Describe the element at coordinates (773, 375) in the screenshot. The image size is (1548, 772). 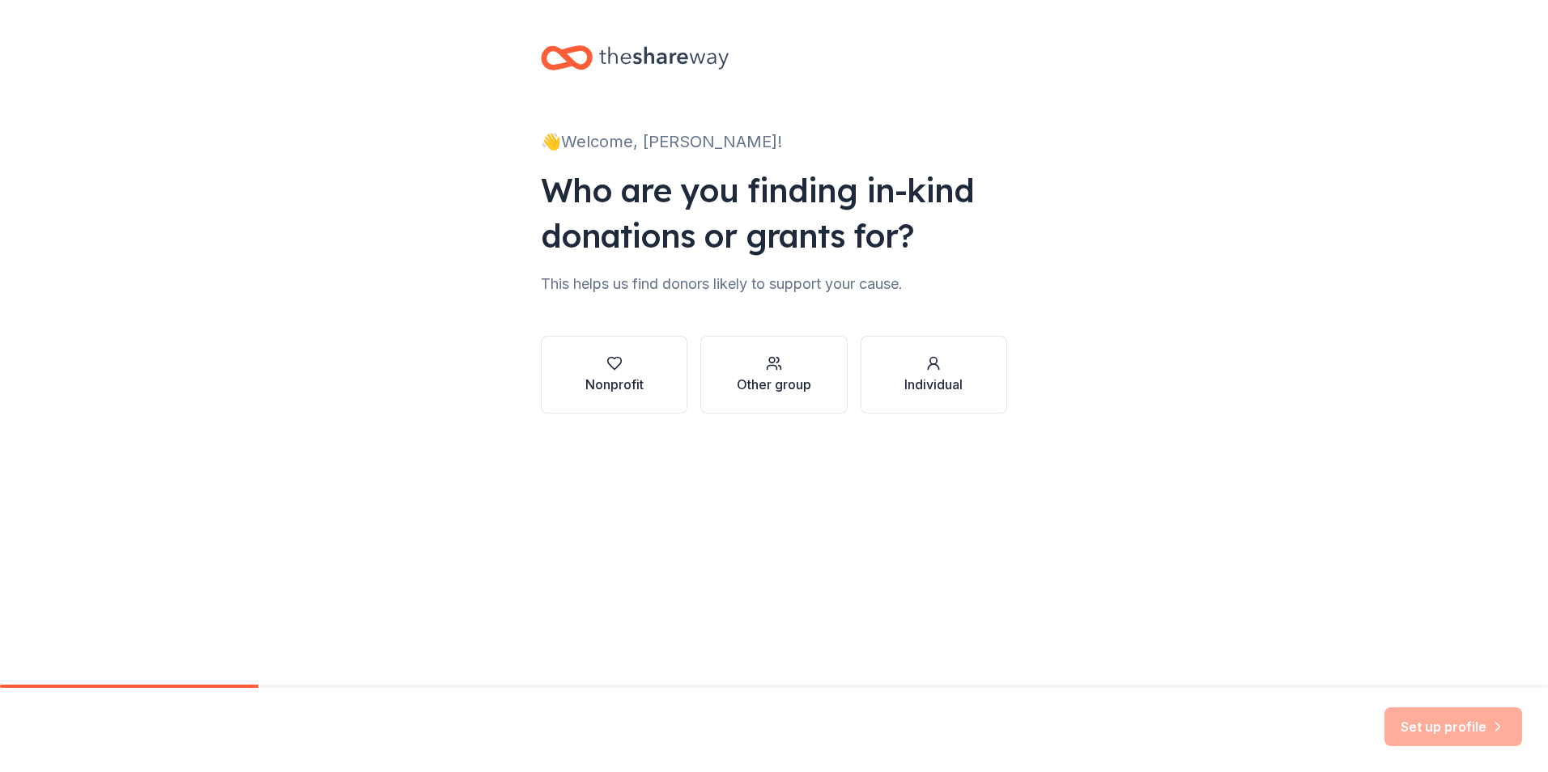
I see `button: Other group` at that location.